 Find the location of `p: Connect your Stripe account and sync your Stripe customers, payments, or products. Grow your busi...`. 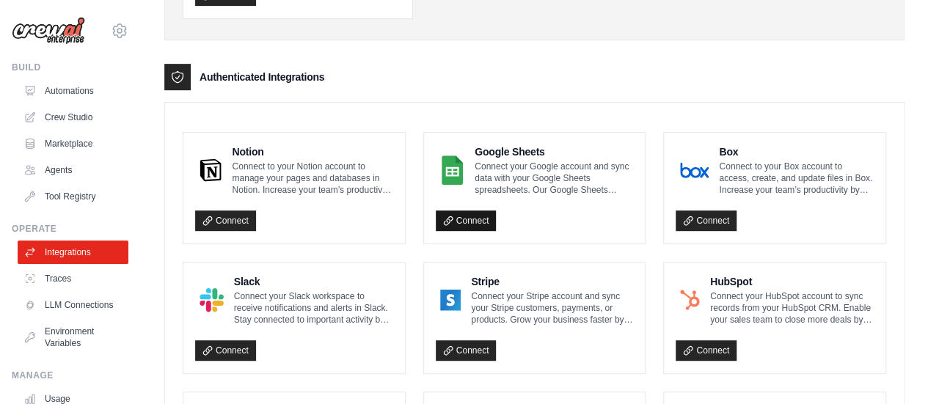

p: Connect your Stripe account and sync your Stripe customers, payments, or products. Grow your busi... is located at coordinates (552, 308).